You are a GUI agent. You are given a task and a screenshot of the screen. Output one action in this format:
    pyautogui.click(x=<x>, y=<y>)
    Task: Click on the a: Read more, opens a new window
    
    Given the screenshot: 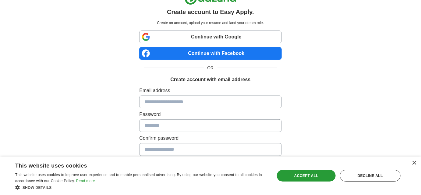 What is the action you would take?
    pyautogui.click(x=86, y=181)
    